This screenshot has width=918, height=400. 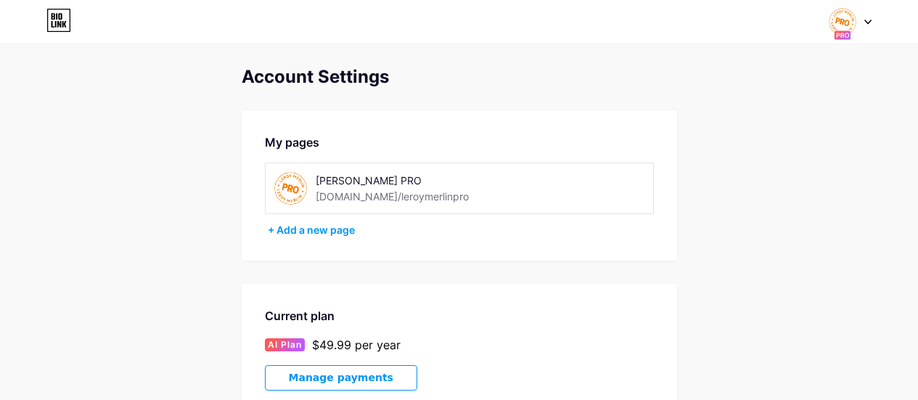 I want to click on div: + Add a new page, so click(x=461, y=230).